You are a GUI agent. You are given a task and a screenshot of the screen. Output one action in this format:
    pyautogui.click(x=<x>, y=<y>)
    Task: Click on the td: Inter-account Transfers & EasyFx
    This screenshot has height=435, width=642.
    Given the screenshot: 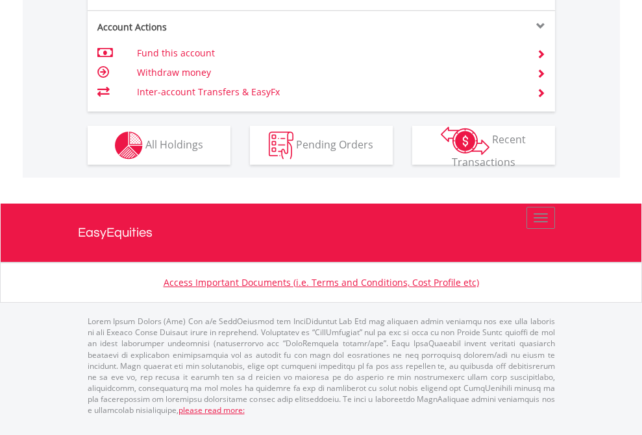 What is the action you would take?
    pyautogui.click(x=328, y=92)
    